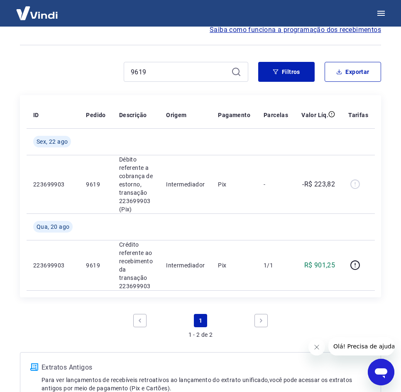 The width and height of the screenshot is (401, 392). I want to click on p: -R$ 223,82, so click(318, 184).